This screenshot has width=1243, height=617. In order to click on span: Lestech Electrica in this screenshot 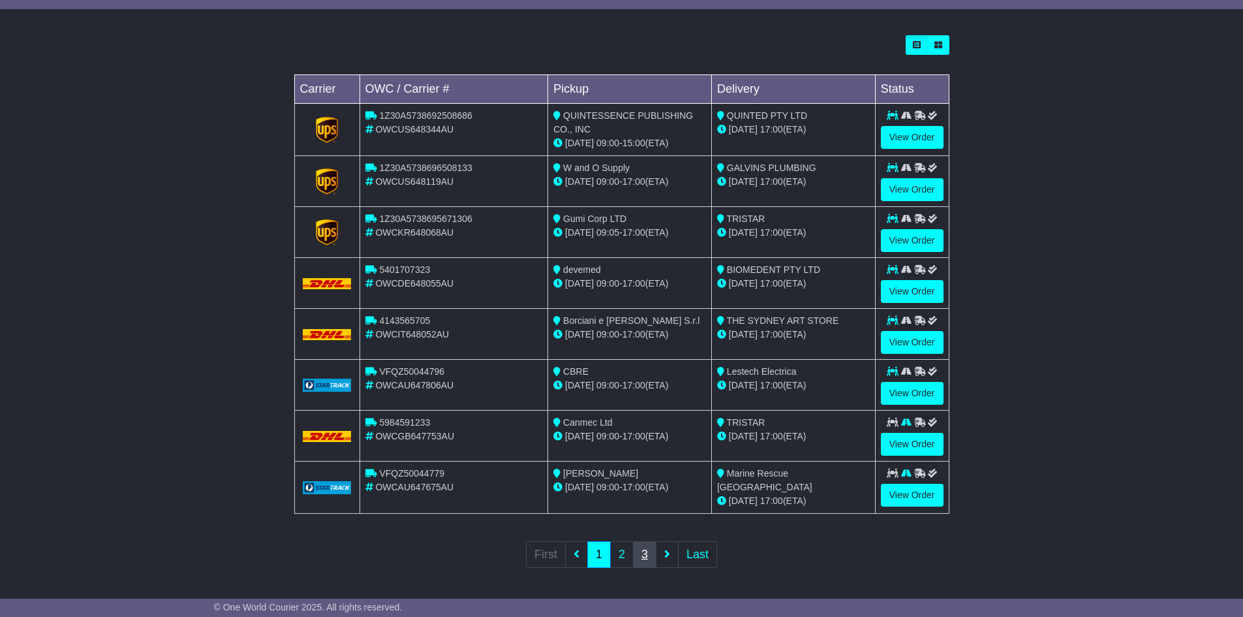, I will do `click(762, 371)`.